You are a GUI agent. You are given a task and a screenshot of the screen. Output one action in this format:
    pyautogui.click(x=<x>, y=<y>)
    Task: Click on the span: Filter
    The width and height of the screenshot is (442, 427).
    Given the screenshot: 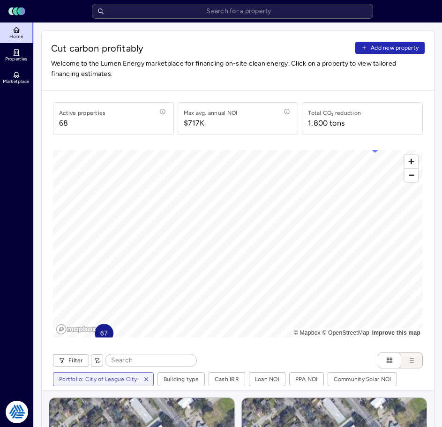 What is the action you would take?
    pyautogui.click(x=75, y=360)
    